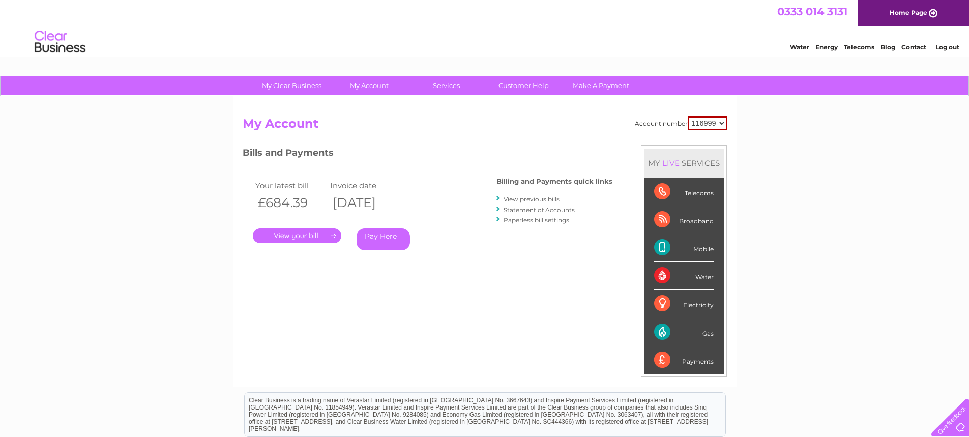 The width and height of the screenshot is (969, 437). What do you see at coordinates (291, 85) in the screenshot?
I see `a: My Clear Business` at bounding box center [291, 85].